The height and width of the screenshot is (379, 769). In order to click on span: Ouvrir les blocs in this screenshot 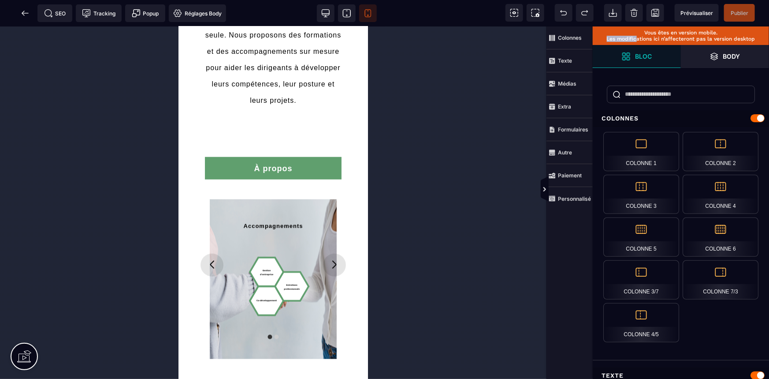, I will do `click(637, 56)`.